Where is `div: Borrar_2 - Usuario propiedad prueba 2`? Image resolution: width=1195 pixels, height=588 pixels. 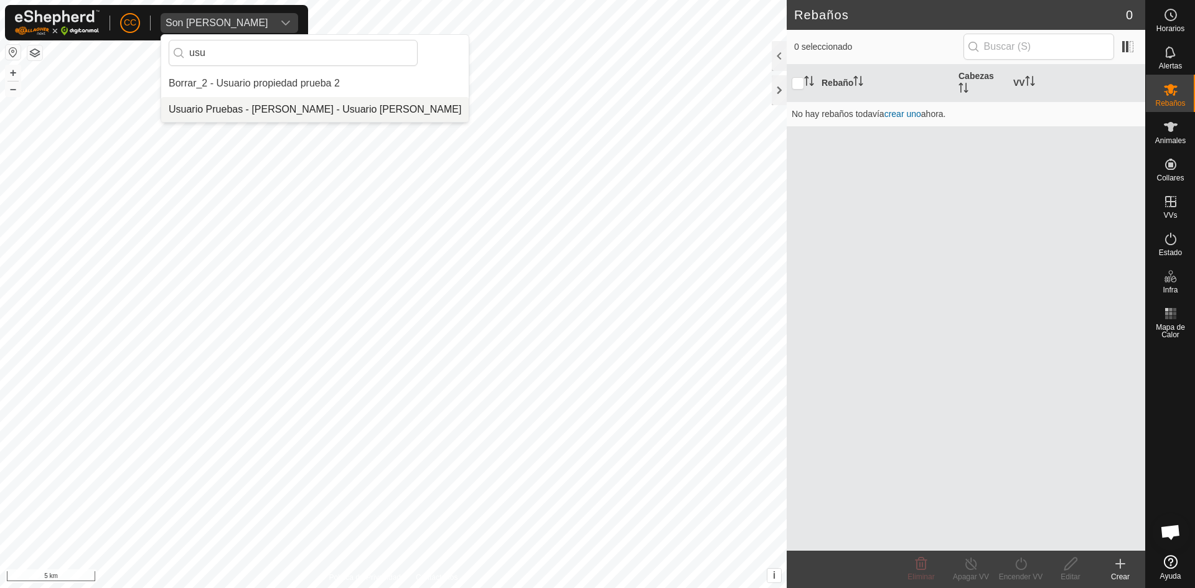 div: Borrar_2 - Usuario propiedad prueba 2 is located at coordinates (254, 83).